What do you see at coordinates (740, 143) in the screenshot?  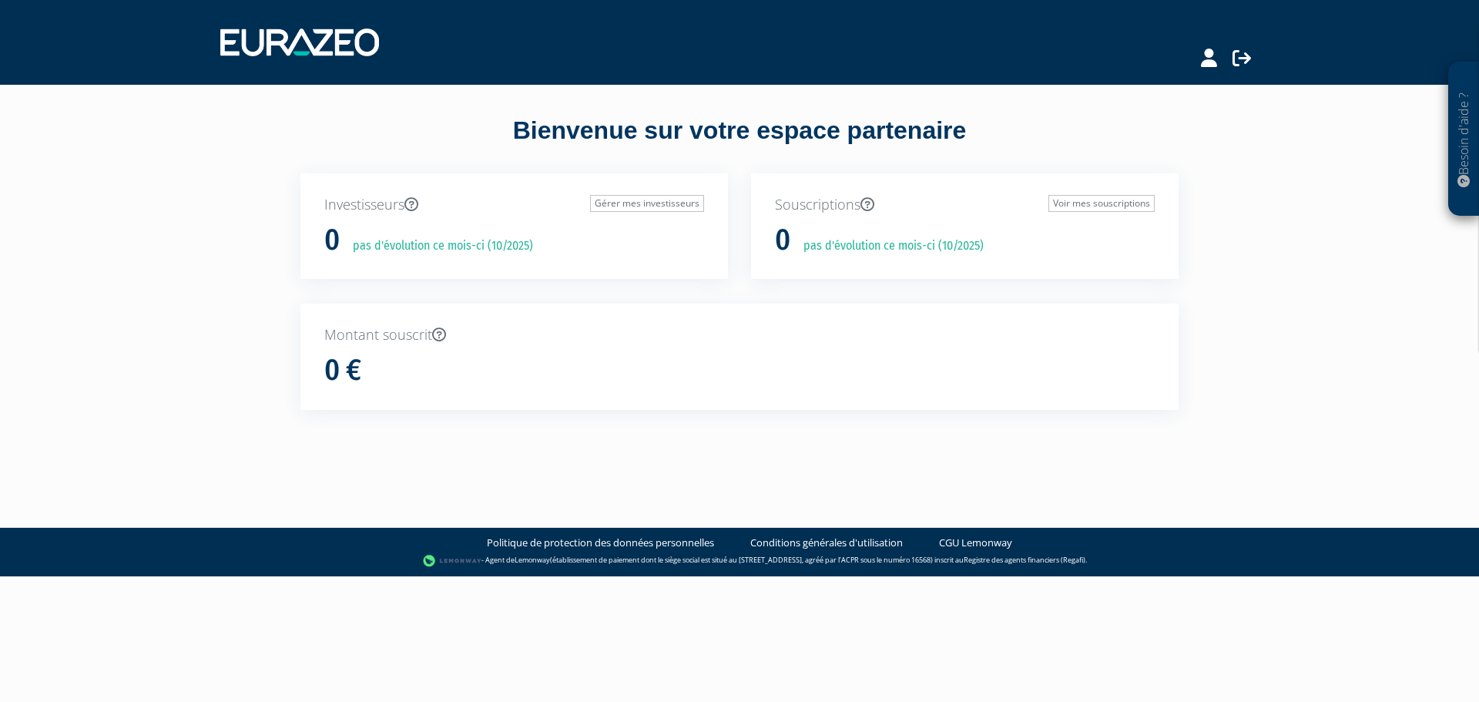 I see `div: Bienvenue sur votre espace partenaire` at bounding box center [740, 143].